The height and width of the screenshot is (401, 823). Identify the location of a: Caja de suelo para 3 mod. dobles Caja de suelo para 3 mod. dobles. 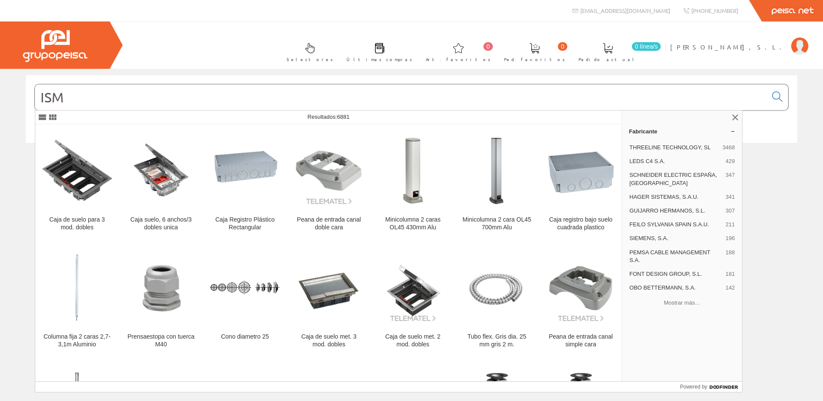
(77, 183).